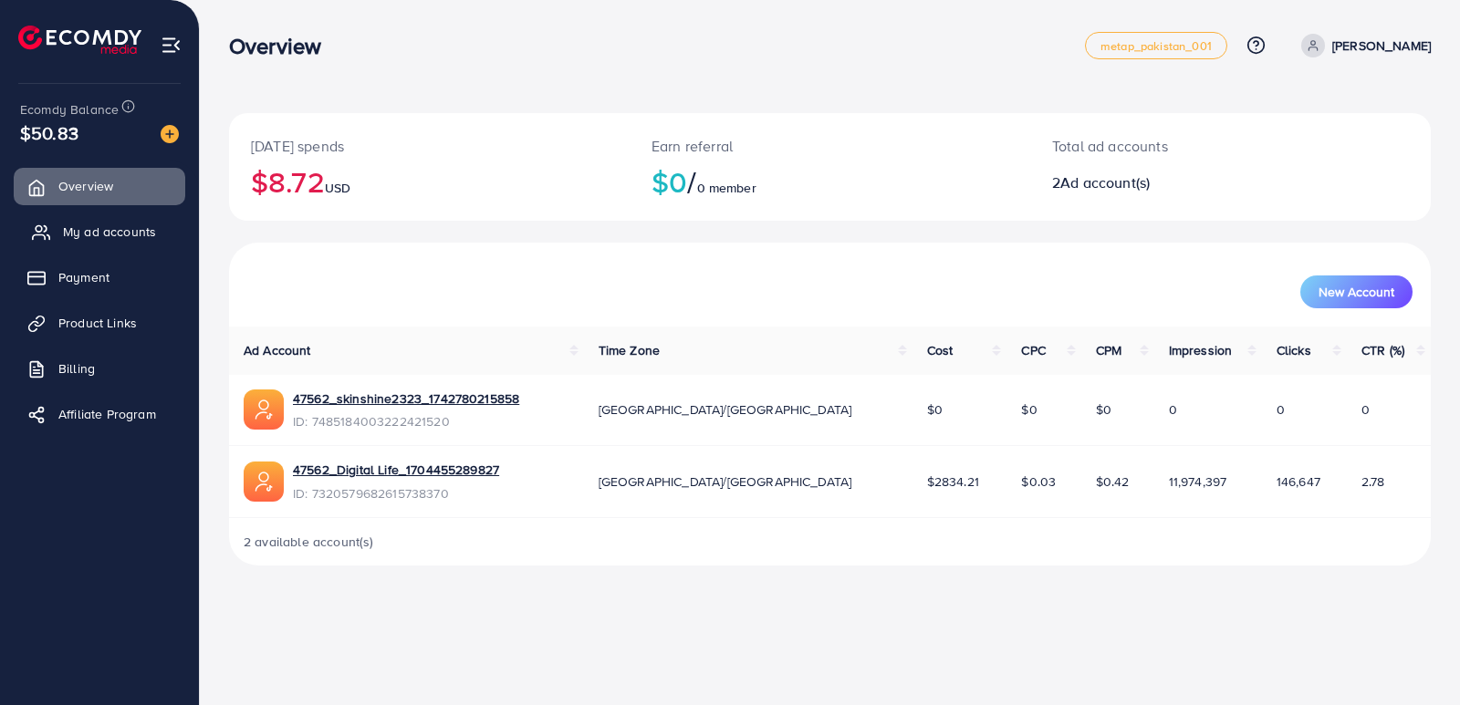 The height and width of the screenshot is (705, 1460). What do you see at coordinates (1180, 146) in the screenshot?
I see `p: Total ad accounts` at bounding box center [1180, 146].